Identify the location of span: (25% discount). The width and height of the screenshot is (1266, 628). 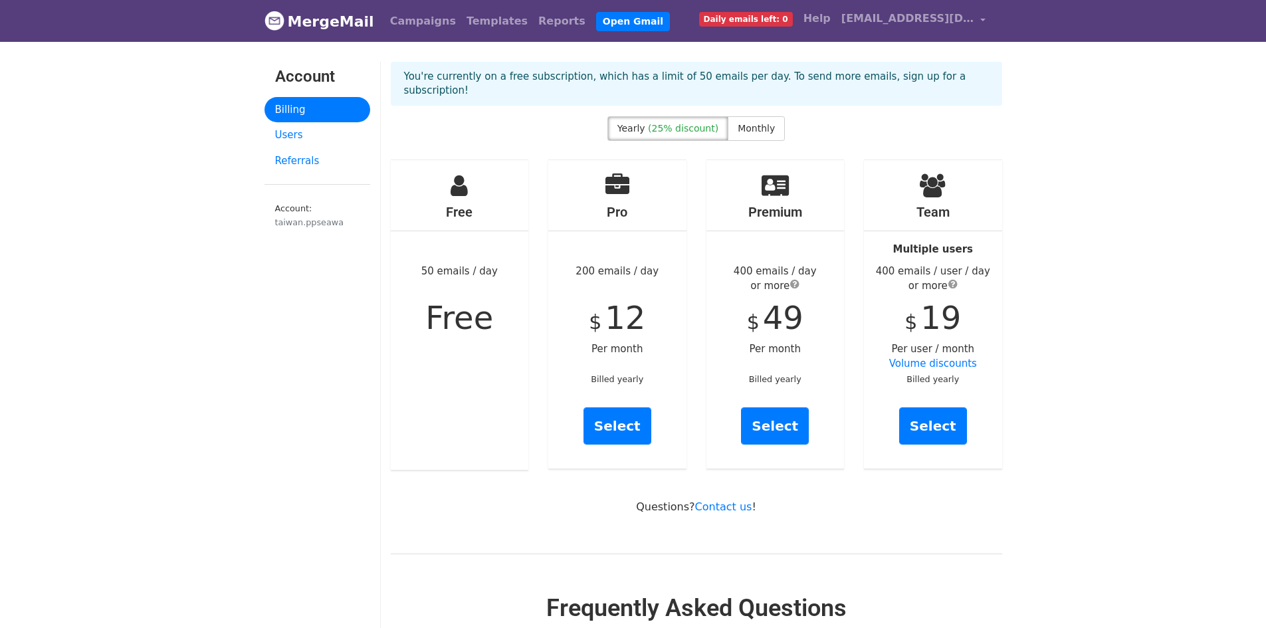
(683, 128).